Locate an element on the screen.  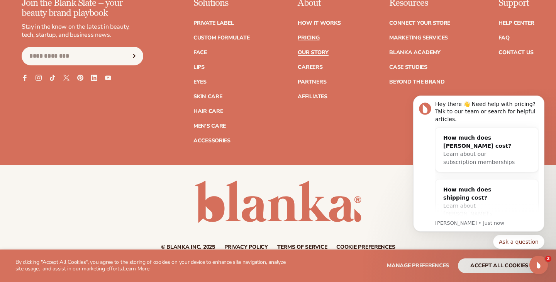
p: Message from Lee, sent Just now is located at coordinates (85, 153).